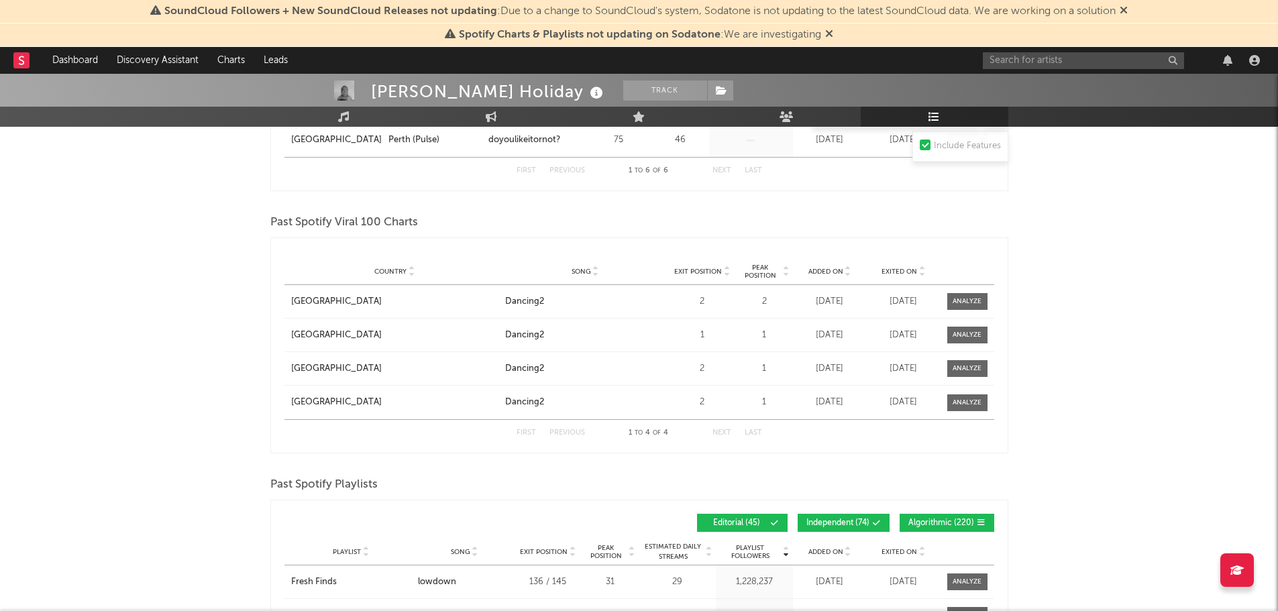 This screenshot has width=1278, height=611. Describe the element at coordinates (524, 140) in the screenshot. I see `div: doyoulikeitornot?` at that location.